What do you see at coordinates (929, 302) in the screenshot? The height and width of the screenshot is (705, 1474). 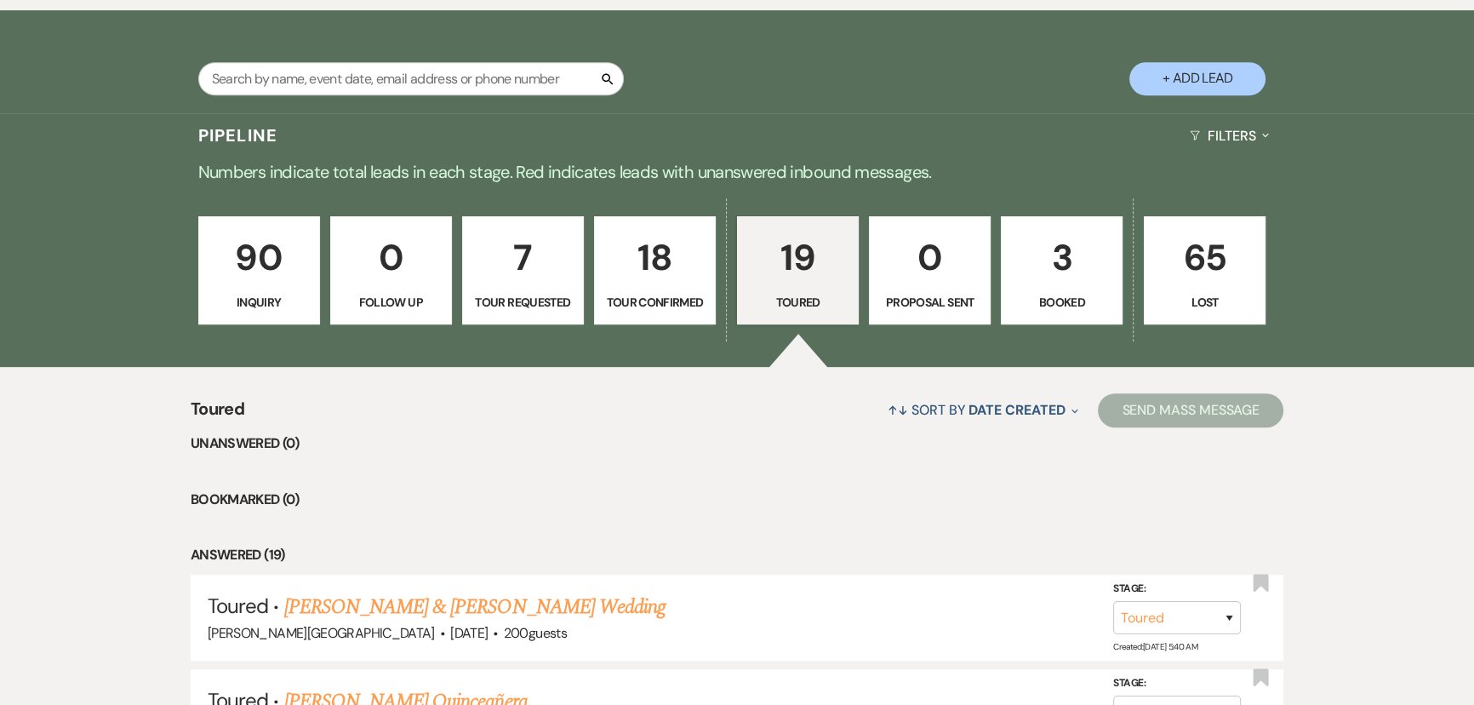 I see `p: Proposal Sent` at bounding box center [929, 302].